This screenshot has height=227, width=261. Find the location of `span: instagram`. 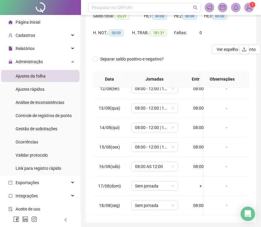

span: instagram is located at coordinates (34, 220).